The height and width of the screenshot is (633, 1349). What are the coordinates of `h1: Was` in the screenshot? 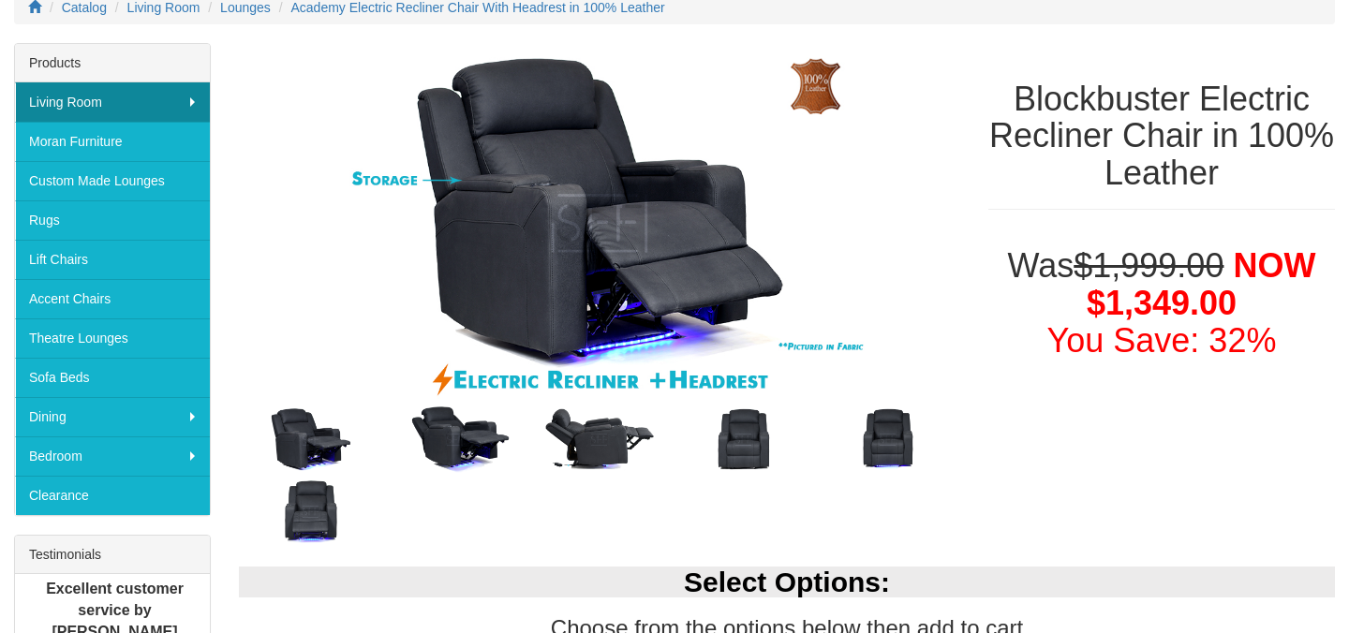 It's located at (1162, 303).